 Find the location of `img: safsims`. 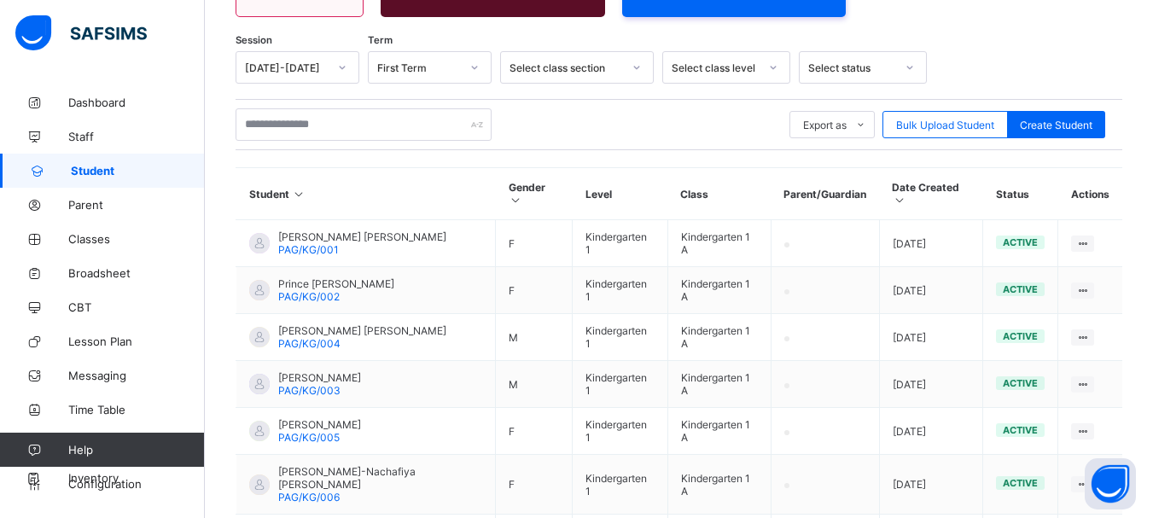

img: safsims is located at coordinates (81, 33).